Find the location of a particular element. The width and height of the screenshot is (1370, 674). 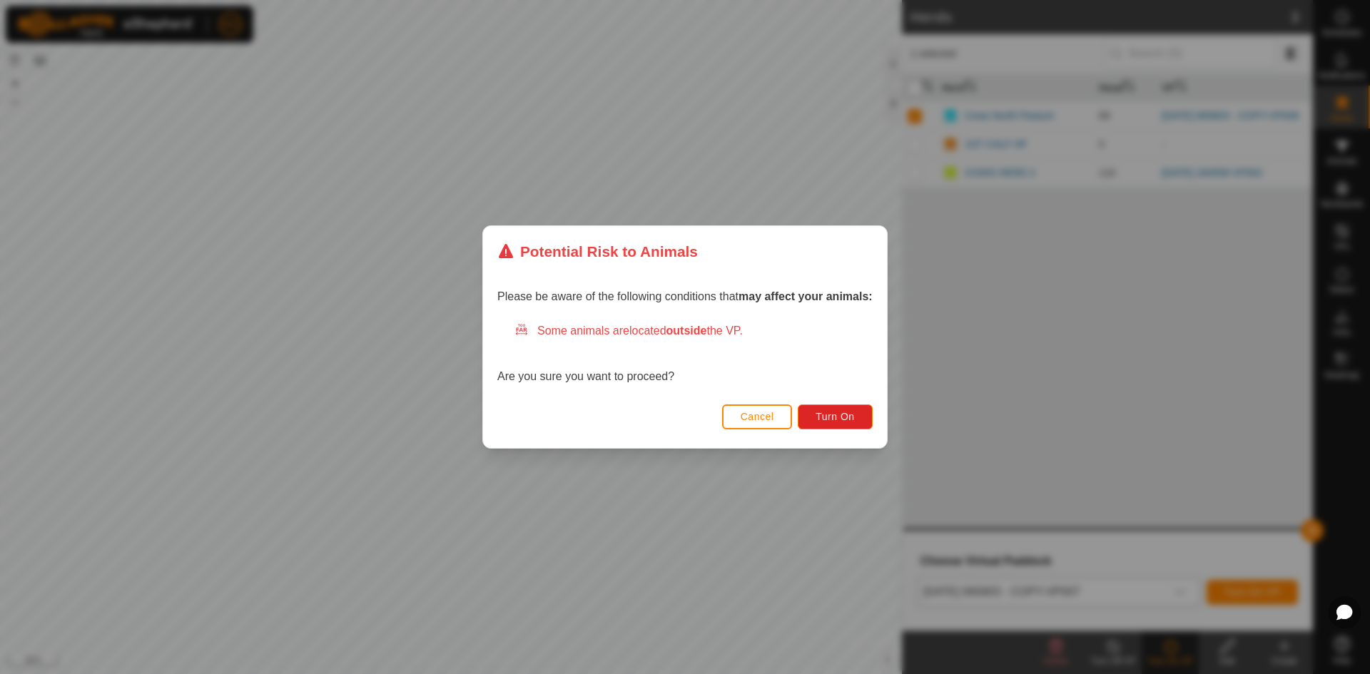

strong: may affect your animals: is located at coordinates (806, 296).